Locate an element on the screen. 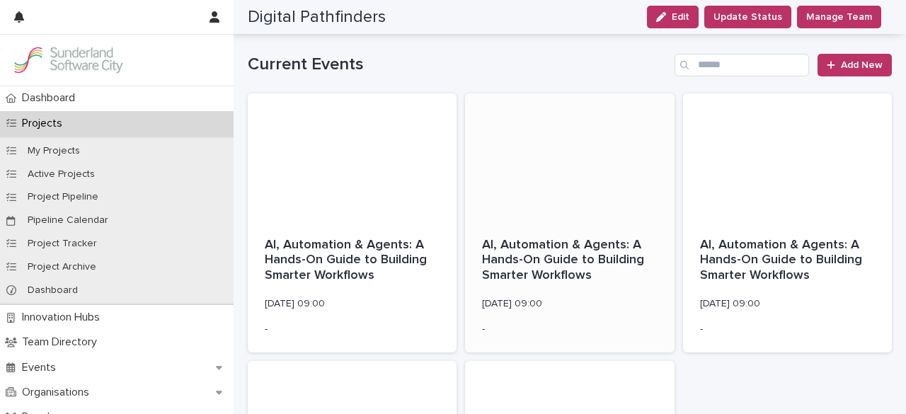  p: Innovation Hubs is located at coordinates (64, 317).